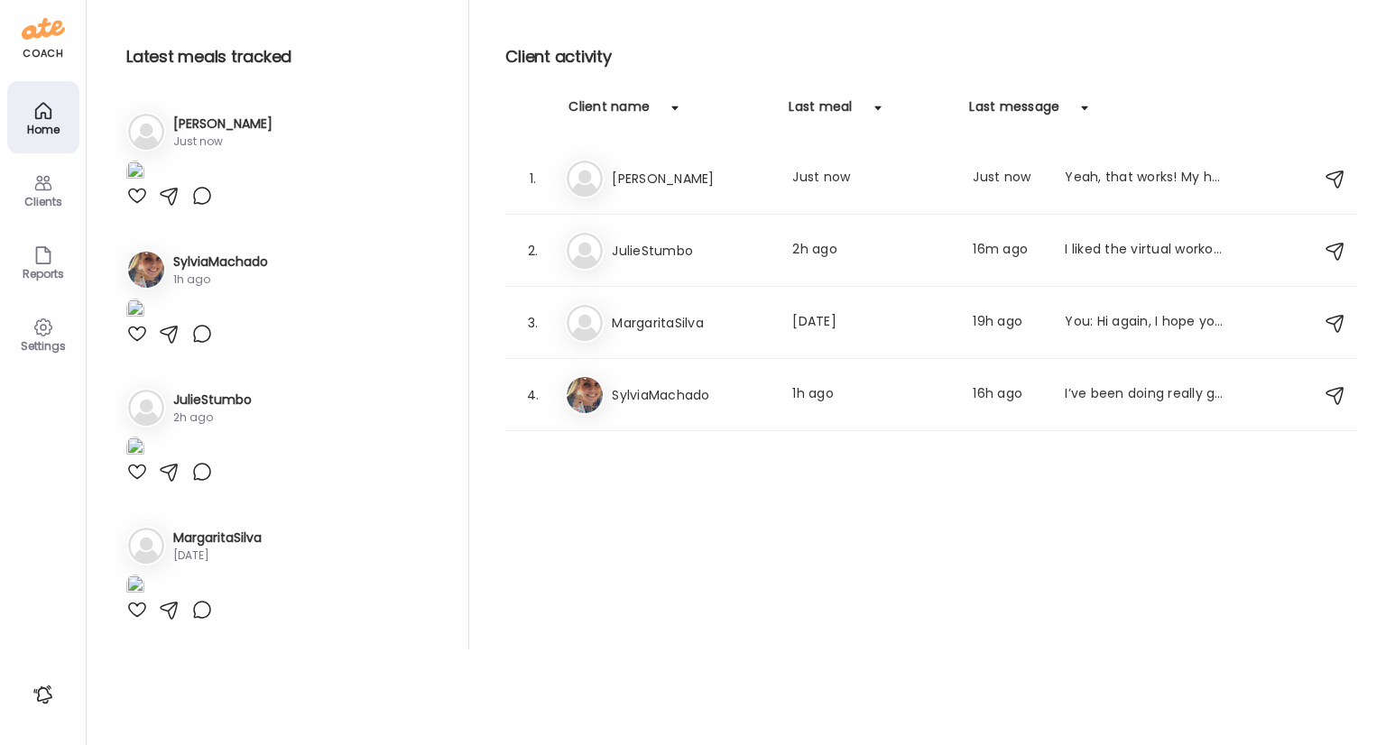 The height and width of the screenshot is (745, 1386). Describe the element at coordinates (532, 179) in the screenshot. I see `div: 1.` at that location.